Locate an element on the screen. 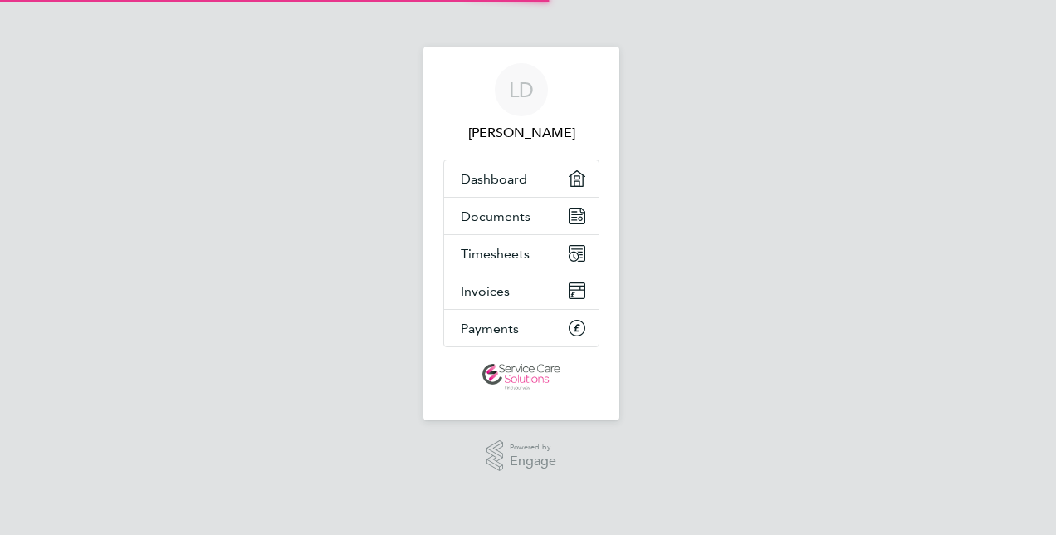  a: Dashboard is located at coordinates (522, 179).